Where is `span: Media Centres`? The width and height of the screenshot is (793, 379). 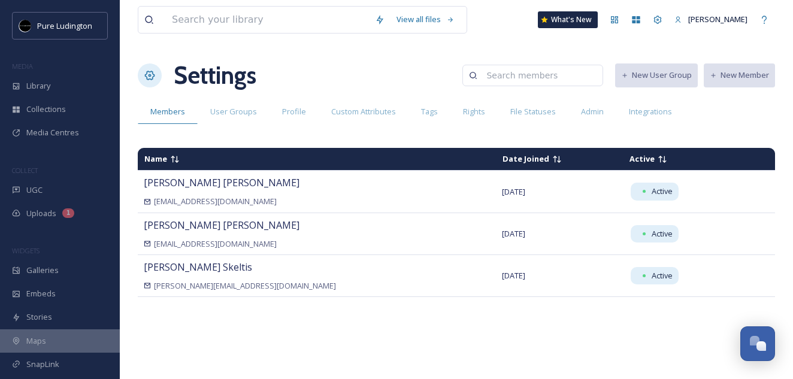
span: Media Centres is located at coordinates (53, 132).